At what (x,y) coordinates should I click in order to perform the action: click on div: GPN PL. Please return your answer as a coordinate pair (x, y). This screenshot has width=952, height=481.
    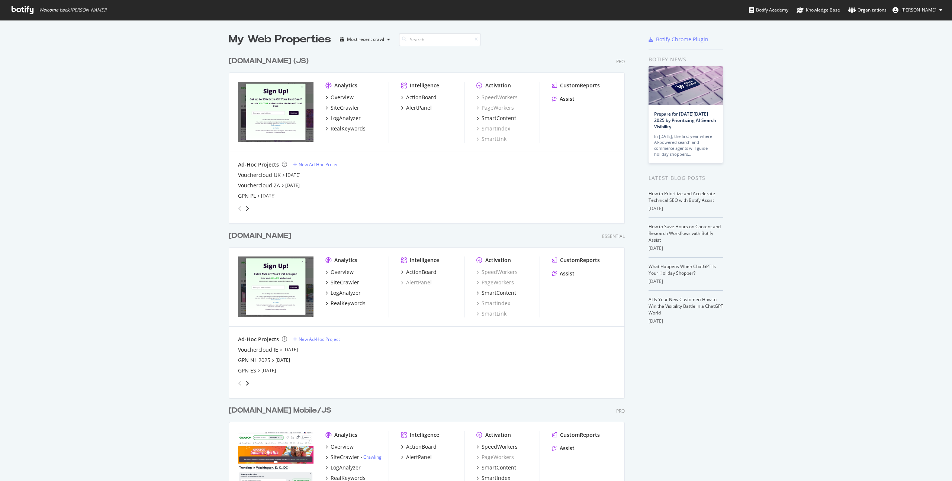
    Looking at the image, I should click on (247, 196).